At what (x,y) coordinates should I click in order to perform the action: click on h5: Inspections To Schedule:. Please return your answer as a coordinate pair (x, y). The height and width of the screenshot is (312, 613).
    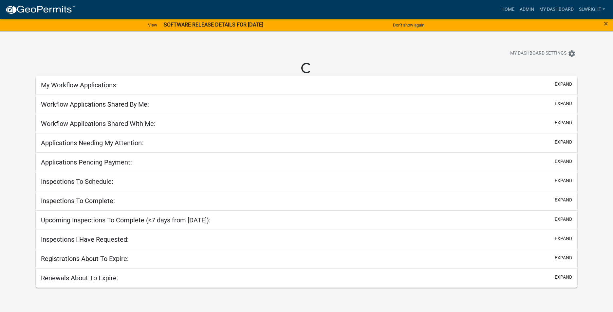
    Looking at the image, I should click on (77, 182).